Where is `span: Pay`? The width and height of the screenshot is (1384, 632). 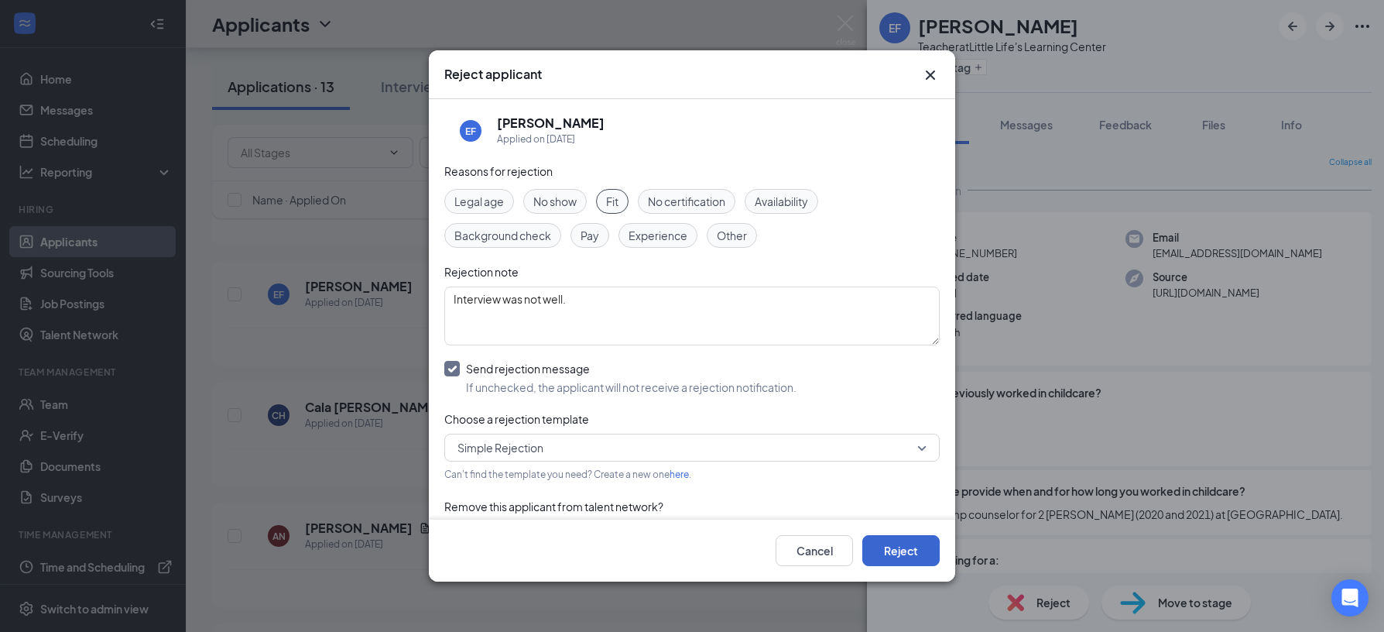 span: Pay is located at coordinates (590, 235).